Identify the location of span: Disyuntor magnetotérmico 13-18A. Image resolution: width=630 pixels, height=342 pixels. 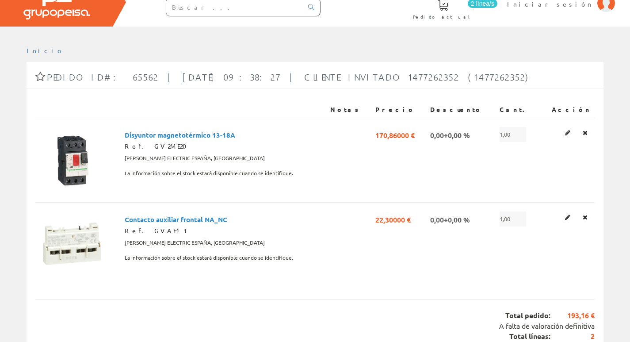
(180, 134).